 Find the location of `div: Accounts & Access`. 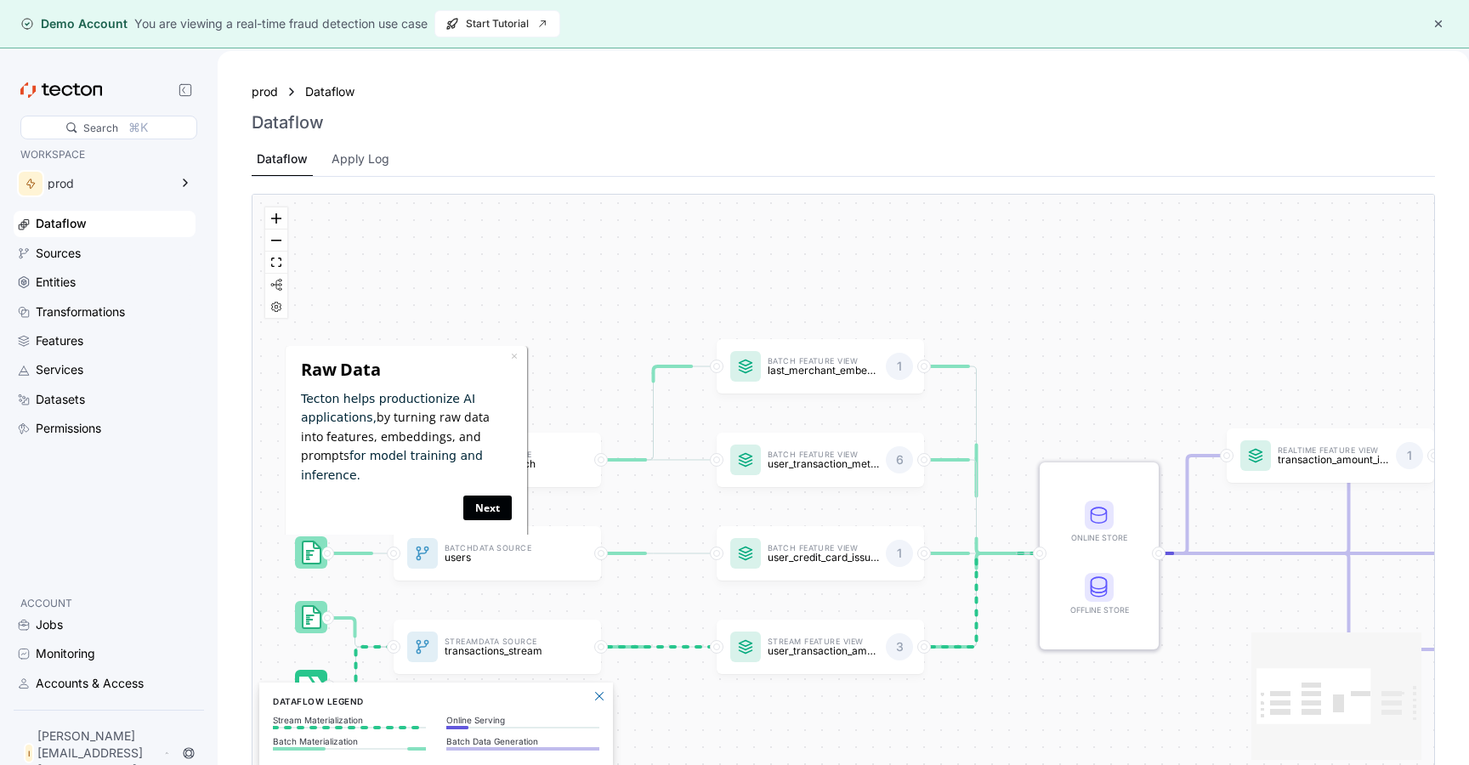

div: Accounts & Access is located at coordinates (89, 684).